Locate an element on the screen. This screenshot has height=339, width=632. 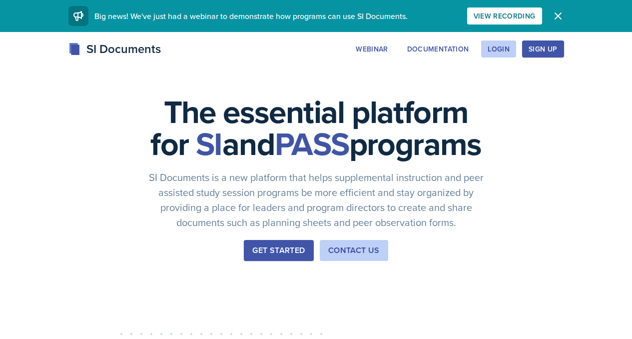
div: Sign Up is located at coordinates (542, 49).